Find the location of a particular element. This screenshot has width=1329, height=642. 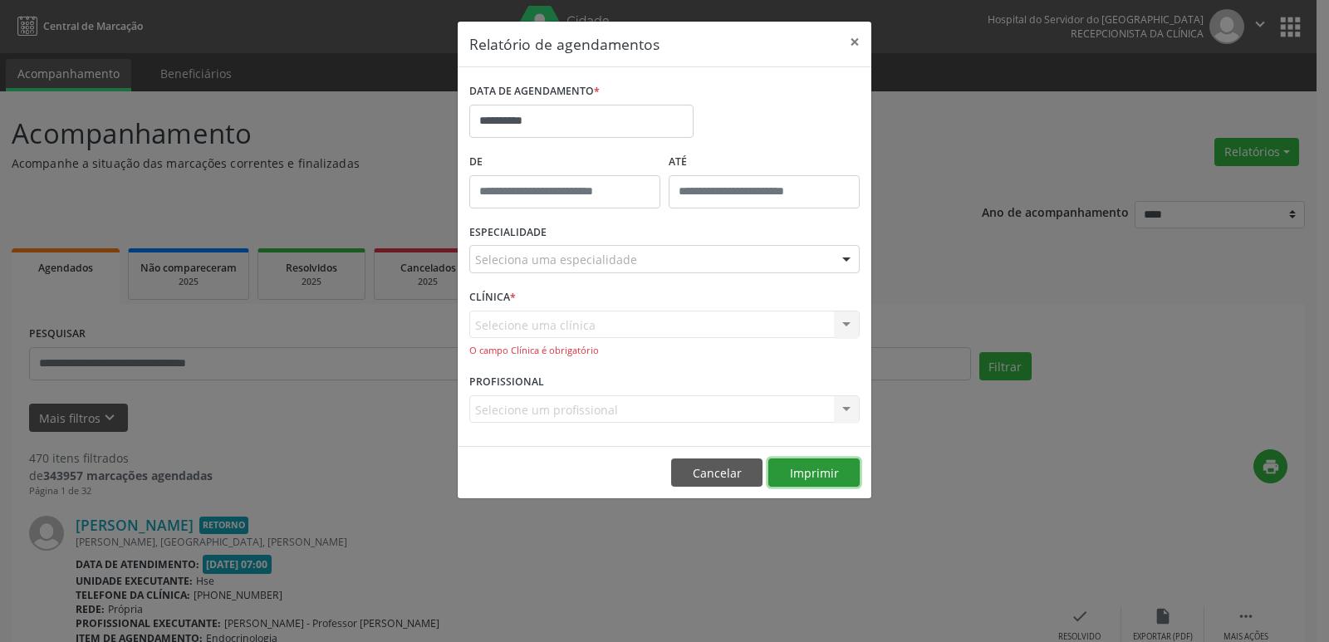

label: De is located at coordinates (565, 162).